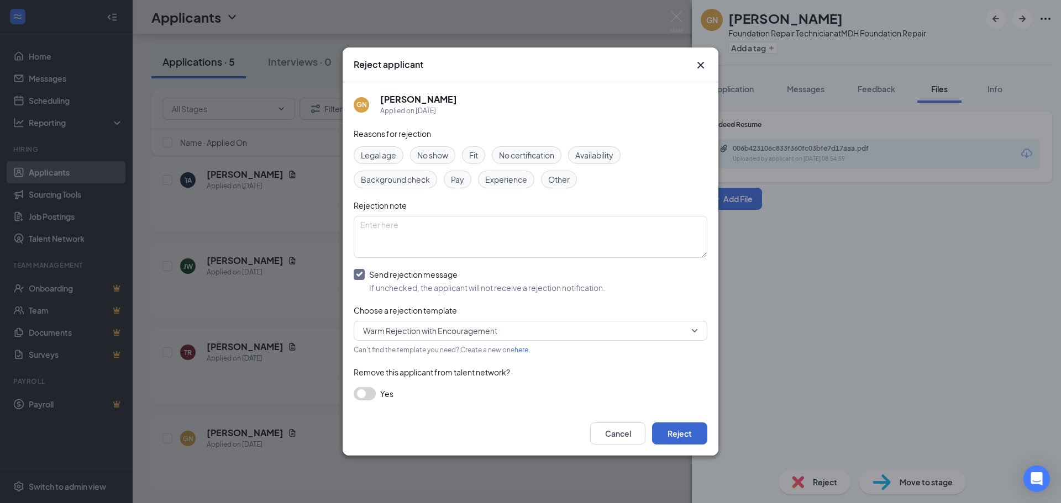 The image size is (1061, 503). What do you see at coordinates (506, 180) in the screenshot?
I see `span: Experience` at bounding box center [506, 180].